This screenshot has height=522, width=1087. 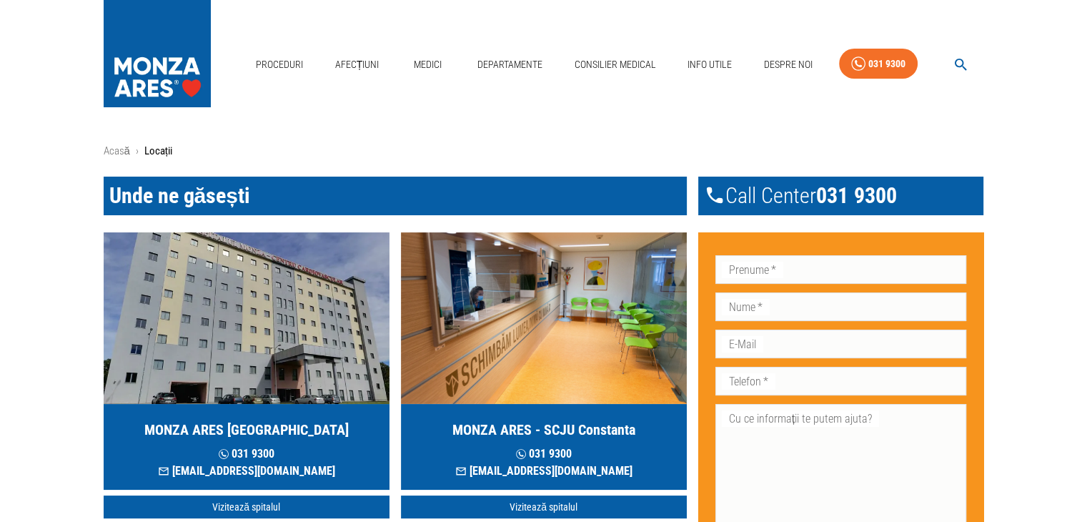 What do you see at coordinates (117, 151) in the screenshot?
I see `a: Acasă` at bounding box center [117, 151].